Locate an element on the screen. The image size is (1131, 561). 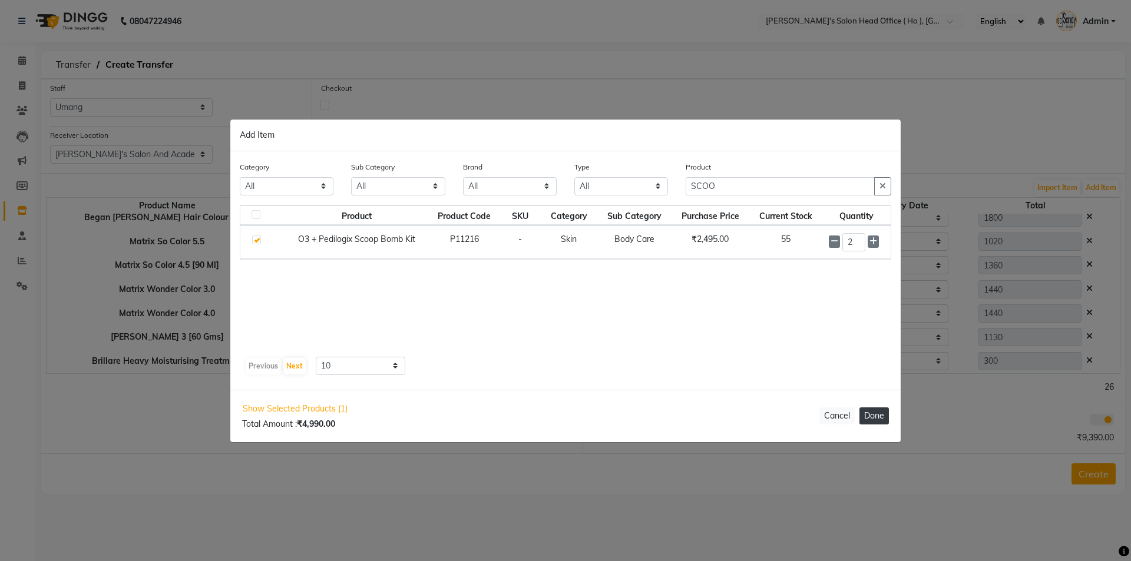
td: ₹2,495.00 is located at coordinates (710, 242).